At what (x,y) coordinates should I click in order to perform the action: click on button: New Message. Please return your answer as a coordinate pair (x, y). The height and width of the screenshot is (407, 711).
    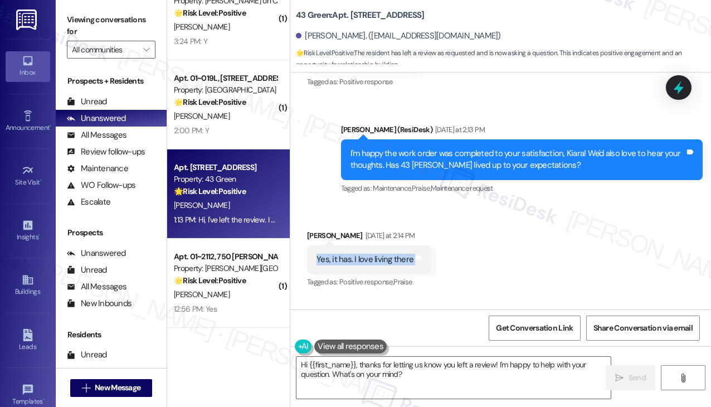
    Looking at the image, I should click on (111, 388).